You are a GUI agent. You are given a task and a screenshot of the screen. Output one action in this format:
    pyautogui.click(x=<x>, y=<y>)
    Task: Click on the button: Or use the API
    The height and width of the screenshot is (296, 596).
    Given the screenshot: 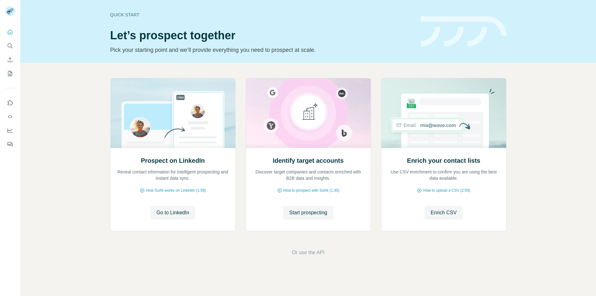 What is the action you would take?
    pyautogui.click(x=308, y=253)
    